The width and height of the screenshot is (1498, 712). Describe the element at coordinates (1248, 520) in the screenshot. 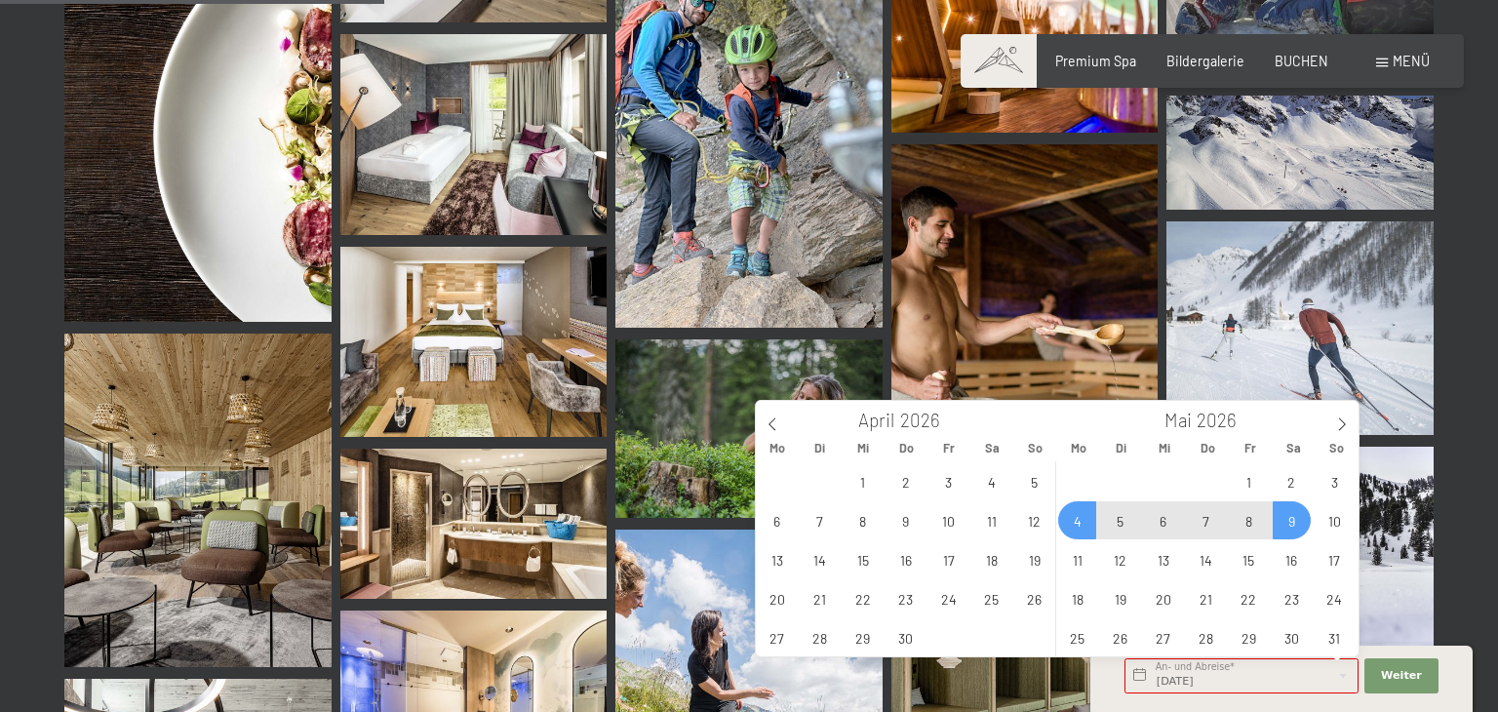

I see `span: Mai 8, 2026` at that location.